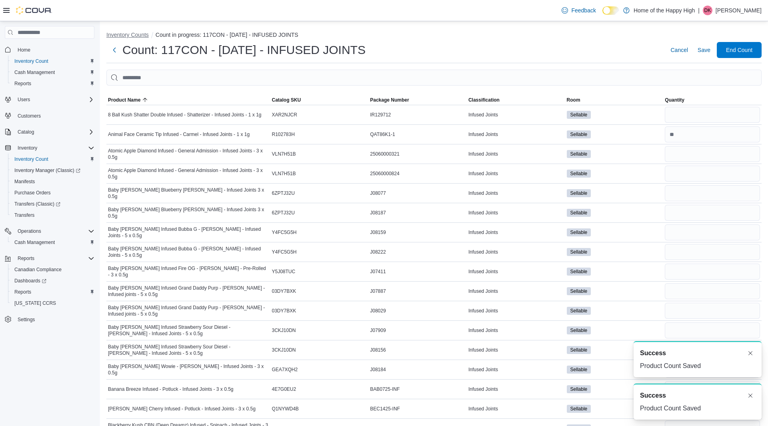 This screenshot has width=768, height=426. Describe the element at coordinates (418, 331) in the screenshot. I see `div: J07909` at that location.